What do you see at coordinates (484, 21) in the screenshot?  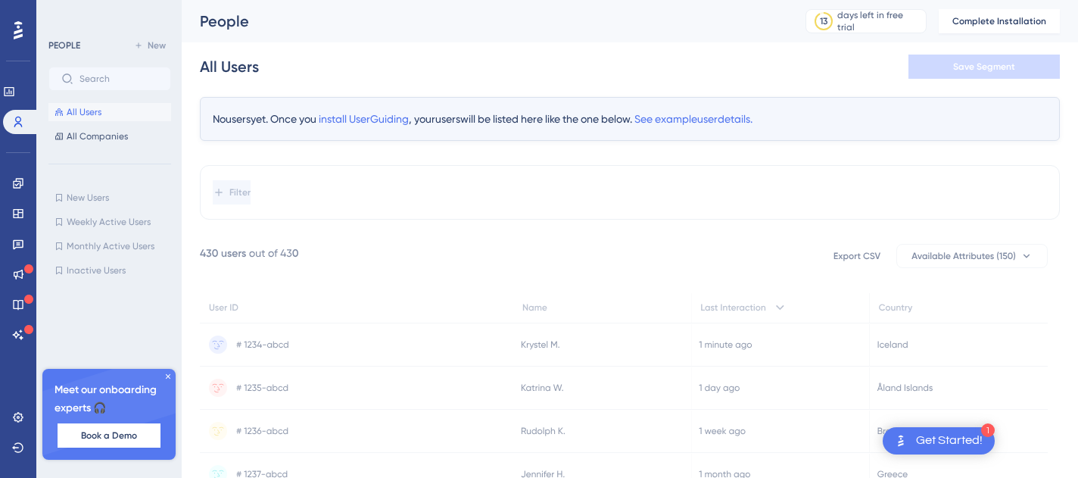 I see `div: People` at bounding box center [484, 21].